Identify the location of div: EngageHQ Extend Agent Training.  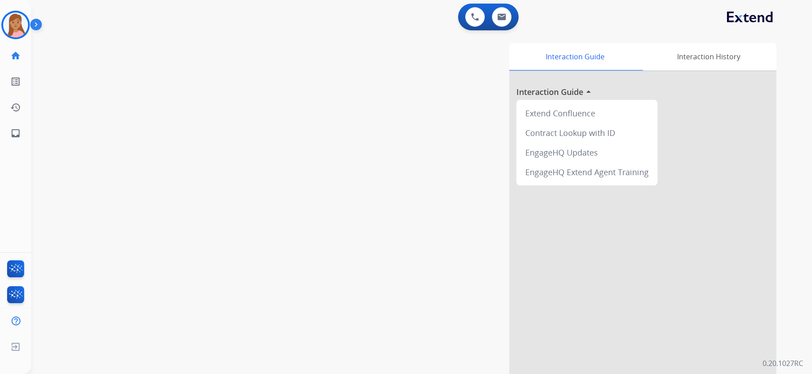
(587, 172).